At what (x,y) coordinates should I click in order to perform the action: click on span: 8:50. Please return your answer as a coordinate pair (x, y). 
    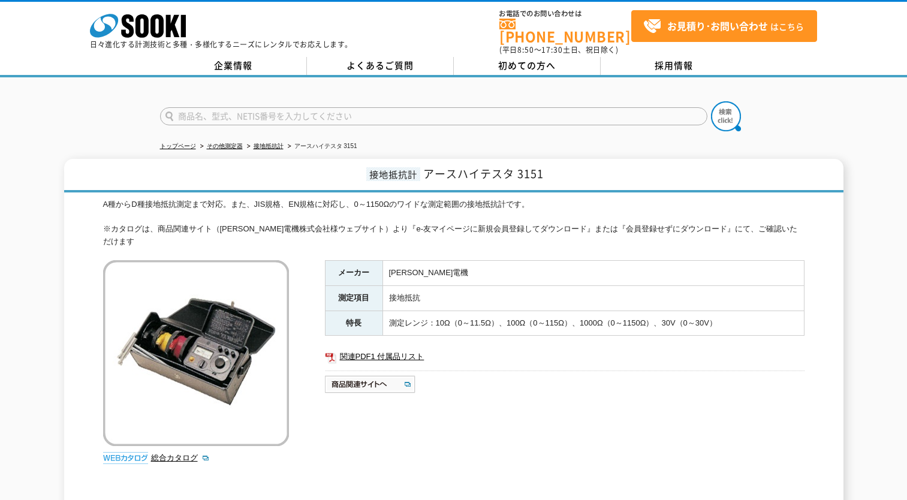
    Looking at the image, I should click on (526, 50).